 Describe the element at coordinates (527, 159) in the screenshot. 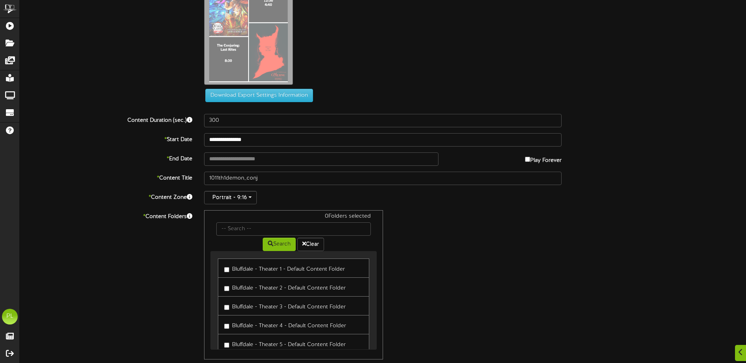

I see `input: Play Forever` at that location.